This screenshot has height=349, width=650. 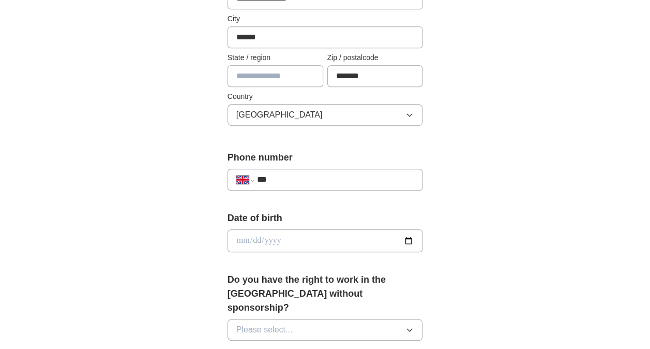 I want to click on label: Zip / postalcode, so click(x=375, y=57).